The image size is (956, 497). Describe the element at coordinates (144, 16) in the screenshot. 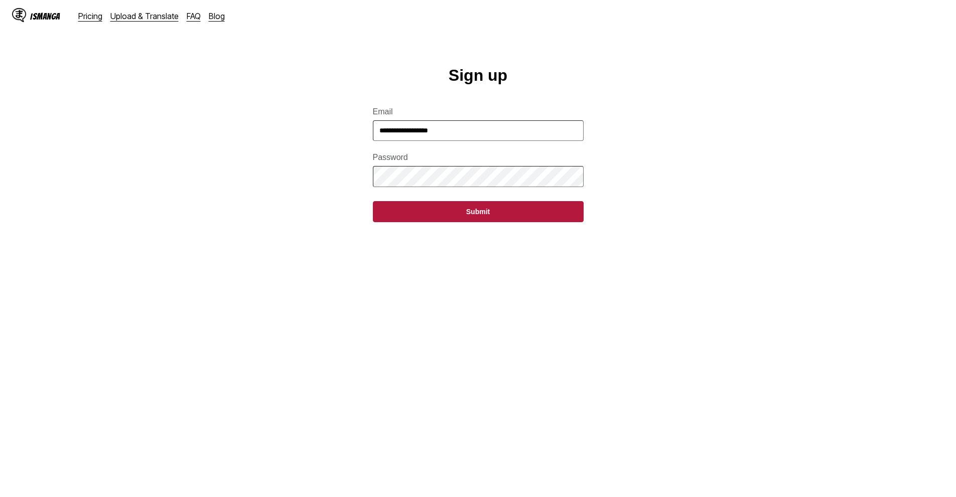

I see `a: Upload & Translate` at that location.